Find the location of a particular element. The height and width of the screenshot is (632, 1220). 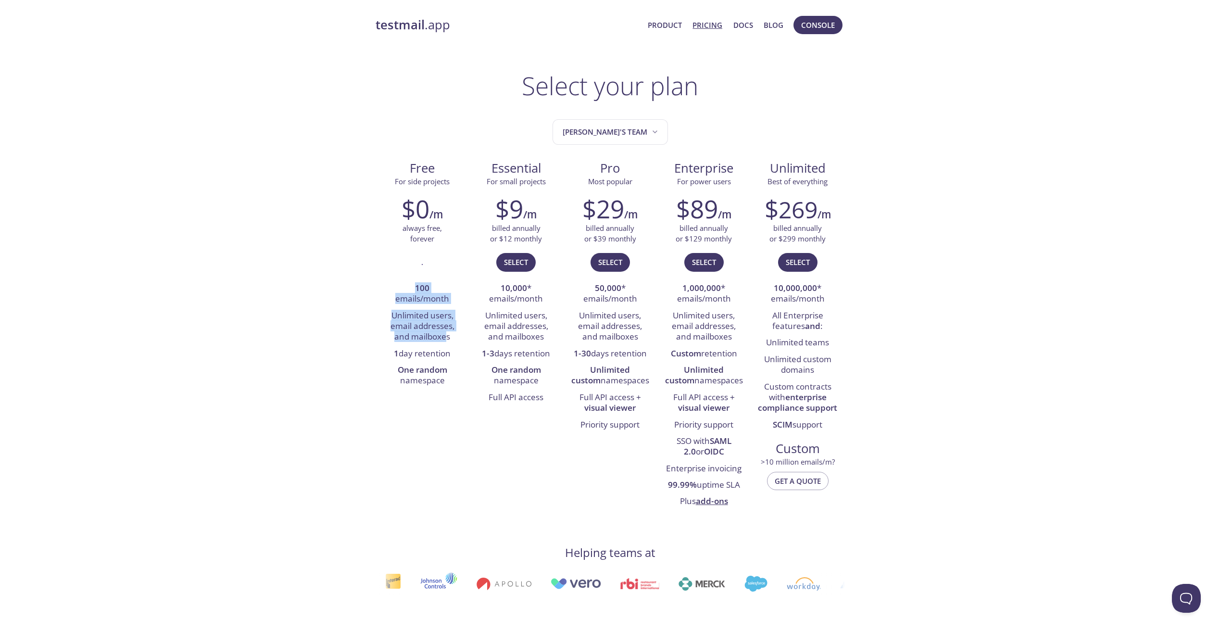

img: rbi is located at coordinates (636, 583).